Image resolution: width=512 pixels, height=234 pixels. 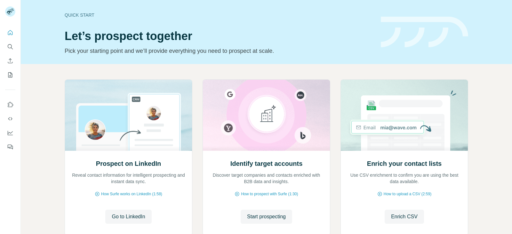 I want to click on img: Prospect on LinkedIn, so click(x=128, y=115).